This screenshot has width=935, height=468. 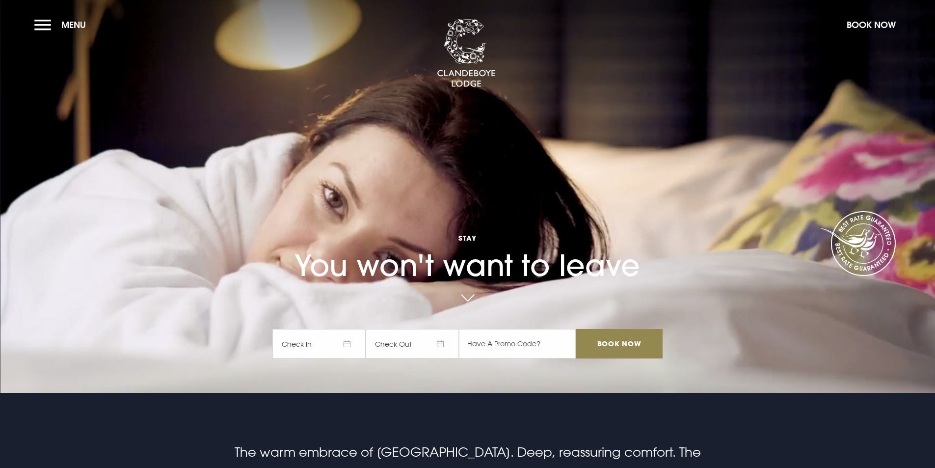 What do you see at coordinates (412, 343) in the screenshot?
I see `span: Check Out` at bounding box center [412, 343].